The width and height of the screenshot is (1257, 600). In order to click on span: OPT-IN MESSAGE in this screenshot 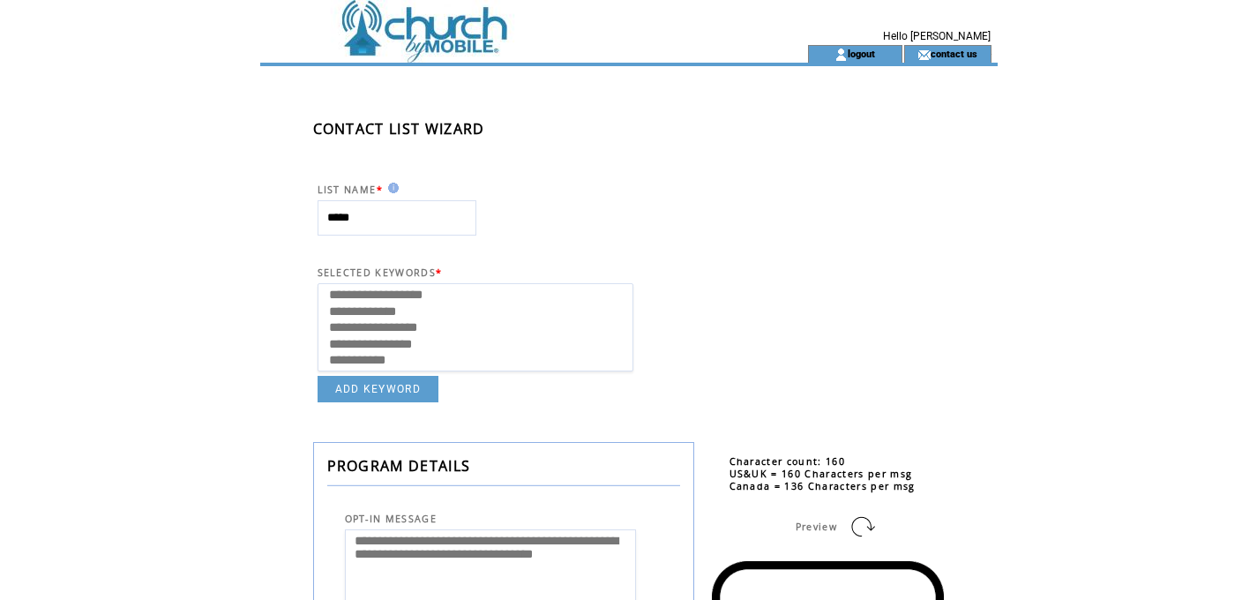, I will do `click(391, 519)`.